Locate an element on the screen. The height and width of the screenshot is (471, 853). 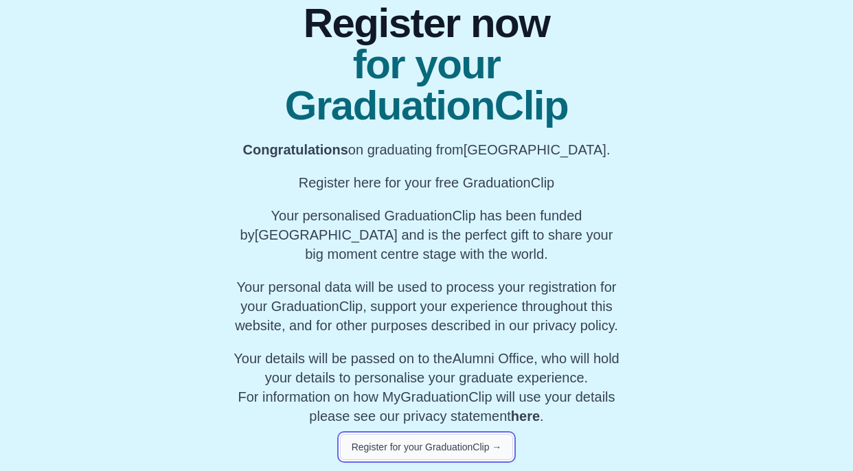
a: here is located at coordinates (526, 416).